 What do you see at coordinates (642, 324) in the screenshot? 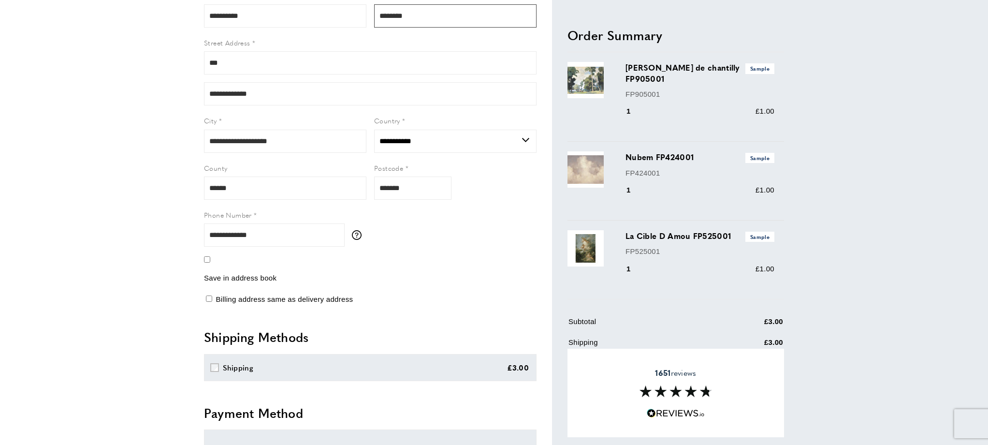
I see `td: Subtotal` at bounding box center [642, 324].